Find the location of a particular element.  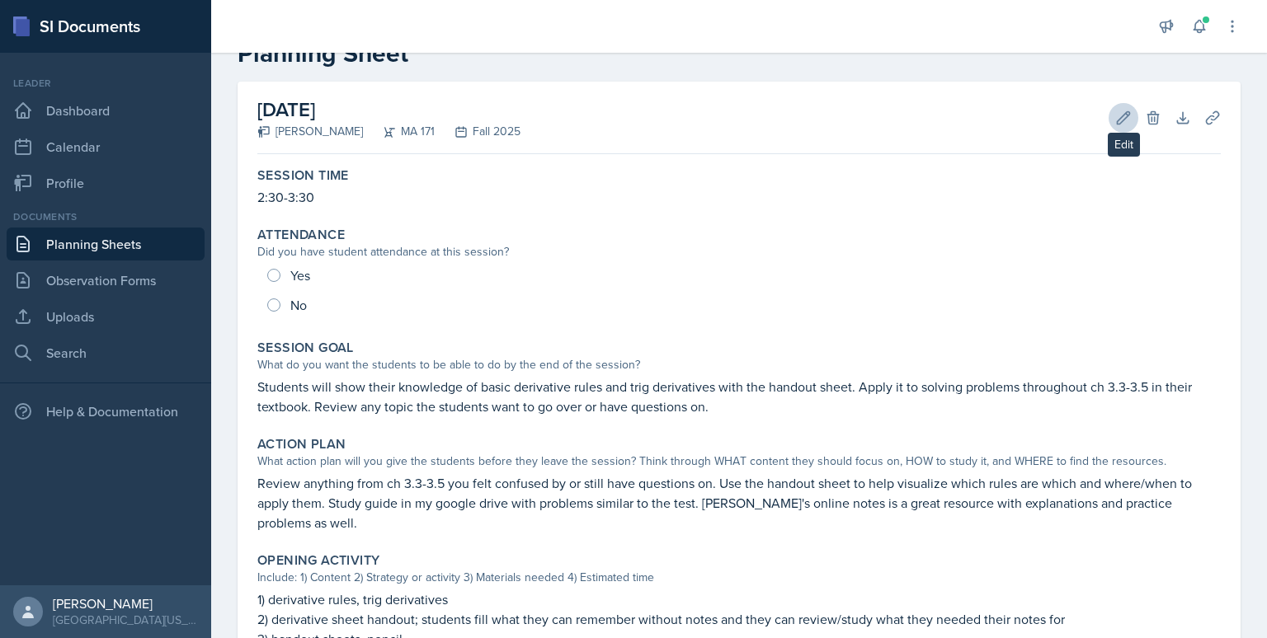

div: Include: 1) Content 2) Strategy or activity 3) Materials needed 4) Estimated time is located at coordinates (739, 577).